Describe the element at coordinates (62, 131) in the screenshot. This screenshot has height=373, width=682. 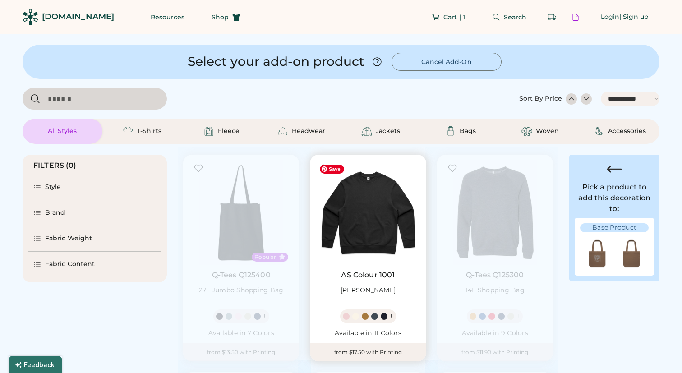
I see `div: All Styles` at that location.